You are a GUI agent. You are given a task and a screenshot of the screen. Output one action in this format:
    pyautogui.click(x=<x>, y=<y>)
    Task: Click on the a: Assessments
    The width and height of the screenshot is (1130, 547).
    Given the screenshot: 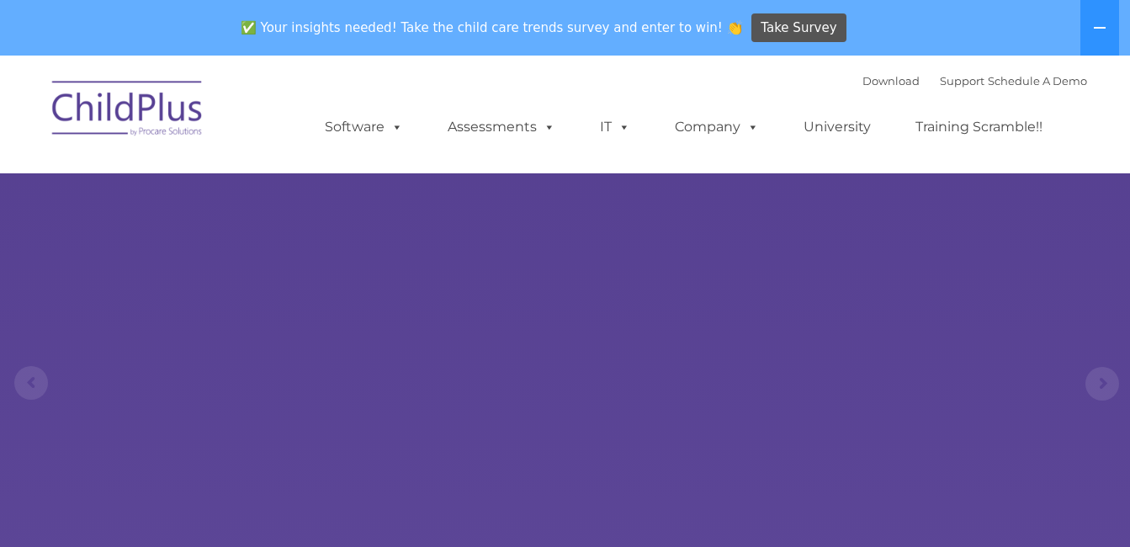 What is the action you would take?
    pyautogui.click(x=501, y=127)
    